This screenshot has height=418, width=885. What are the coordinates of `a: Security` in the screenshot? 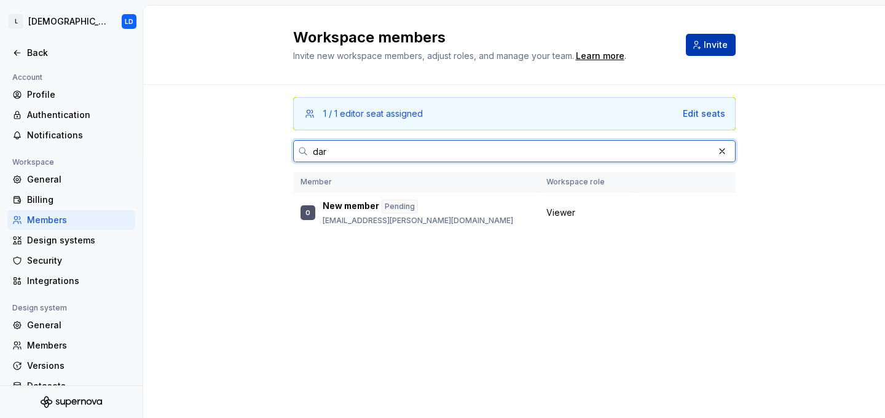 It's located at (71, 261).